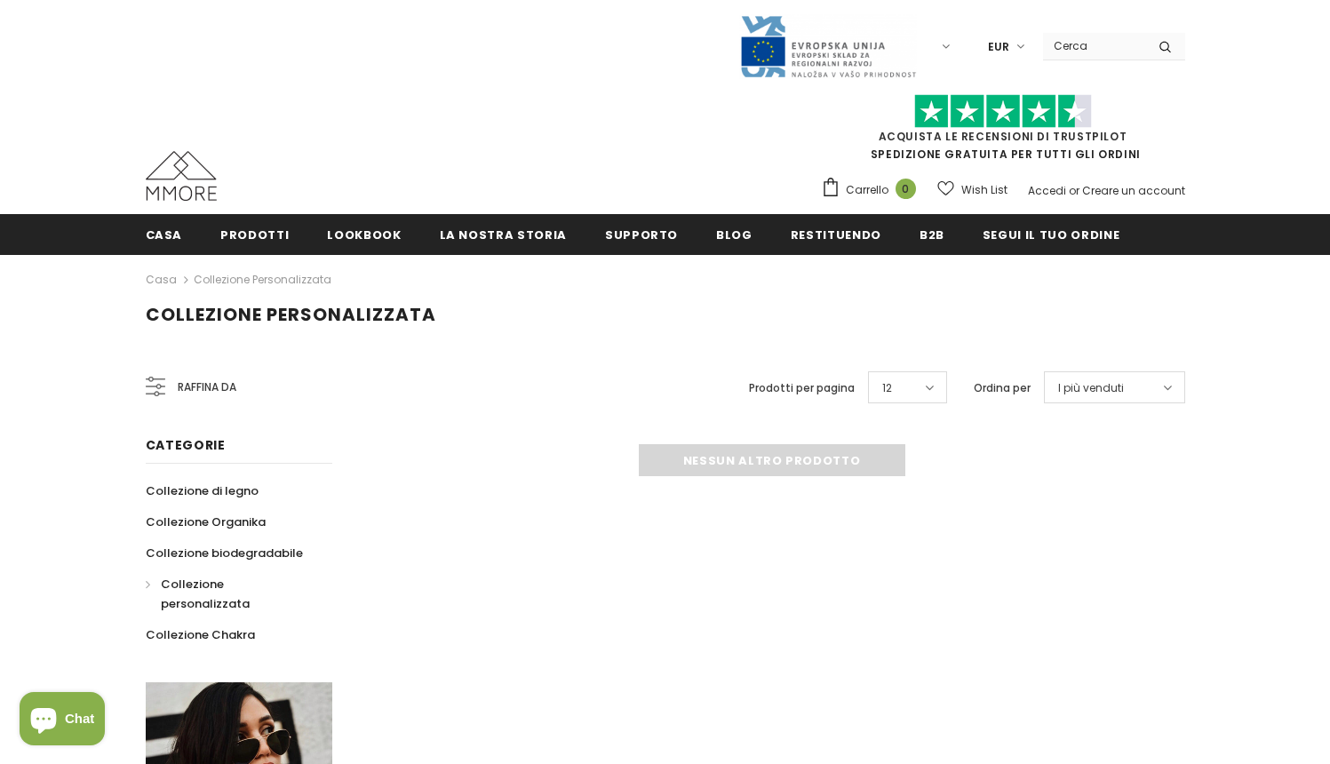  What do you see at coordinates (1003, 131) in the screenshot?
I see `span: SPEDIZIONE GRATUITA PER TUTTI GLI ORDINI` at bounding box center [1003, 131].